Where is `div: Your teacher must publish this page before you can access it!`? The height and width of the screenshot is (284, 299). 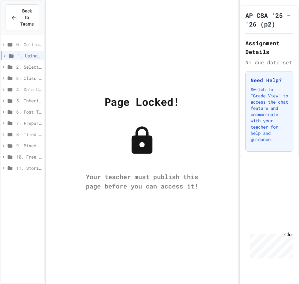 div: Your teacher must publish this page before you can access it! is located at coordinates (142, 181).